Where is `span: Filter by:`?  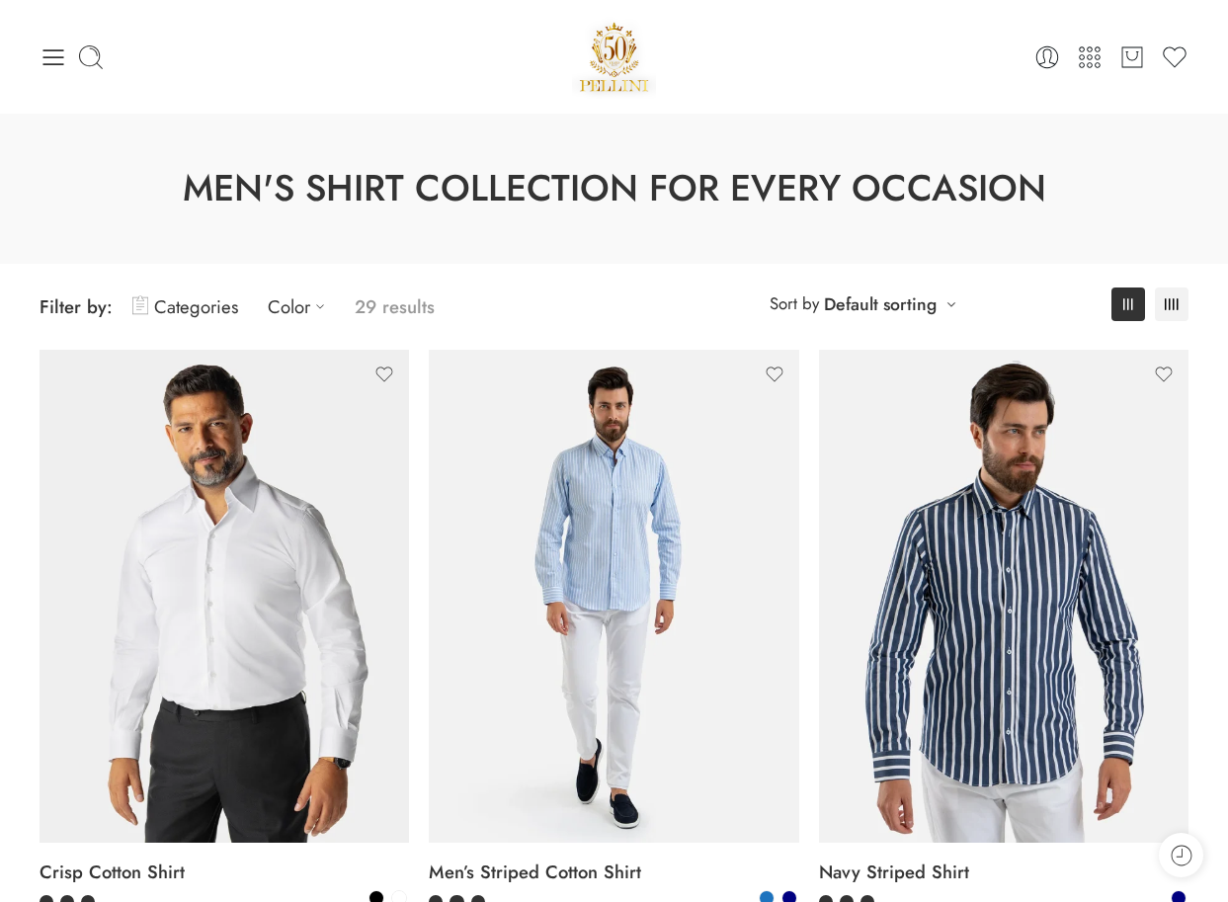
span: Filter by: is located at coordinates (76, 306).